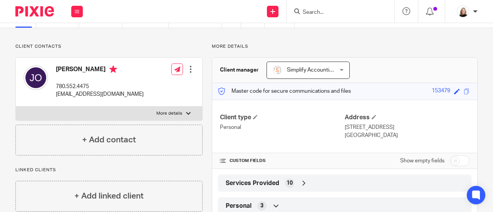 The image size is (493, 212). What do you see at coordinates (252, 183) in the screenshot?
I see `span: Services Provided` at bounding box center [252, 183].